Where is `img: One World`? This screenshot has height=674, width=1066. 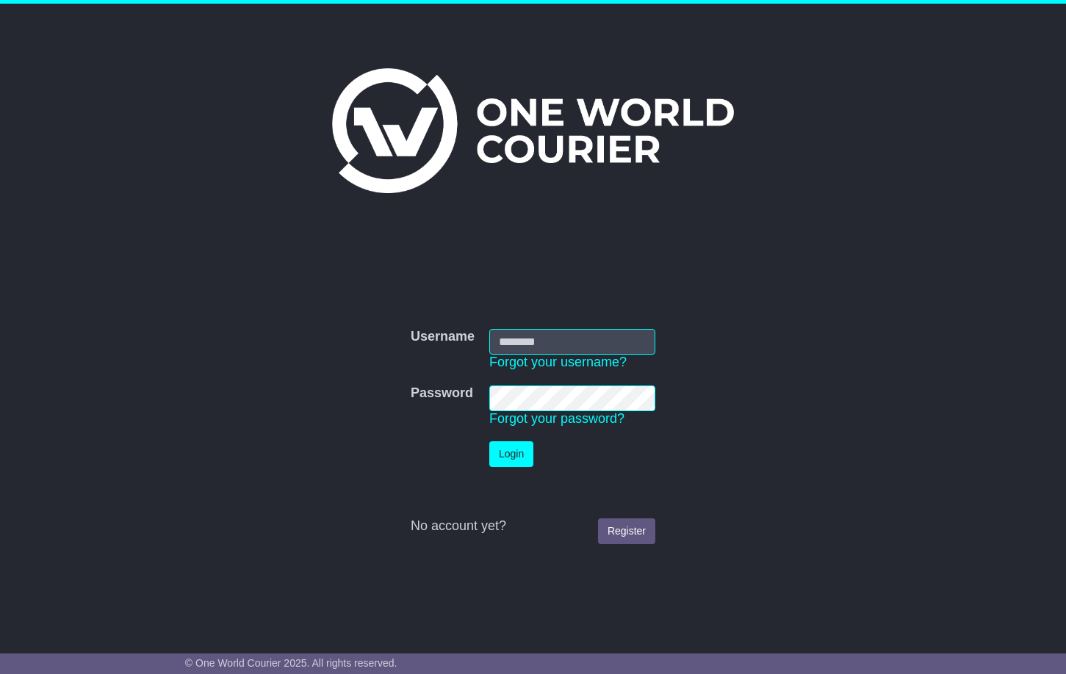 img: One World is located at coordinates (533, 131).